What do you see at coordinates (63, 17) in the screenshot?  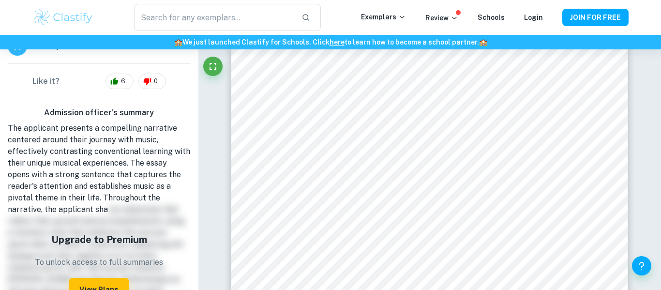 I see `img: Clastify logo` at bounding box center [63, 17].